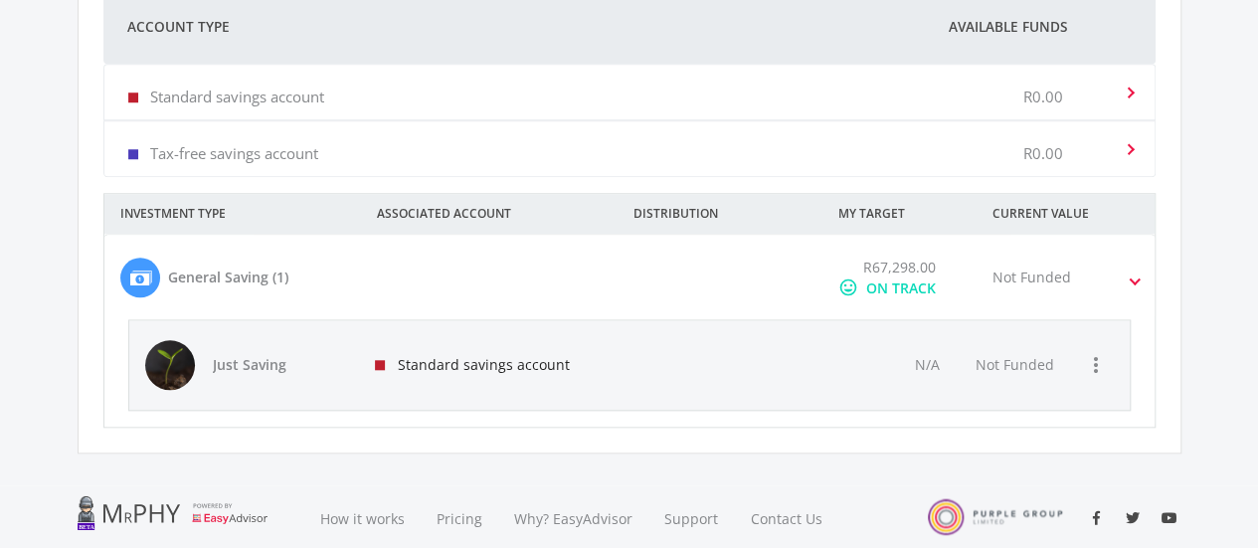 This screenshot has height=548, width=1258. Describe the element at coordinates (720, 214) in the screenshot. I see `div: DISTRIBUTION` at that location.